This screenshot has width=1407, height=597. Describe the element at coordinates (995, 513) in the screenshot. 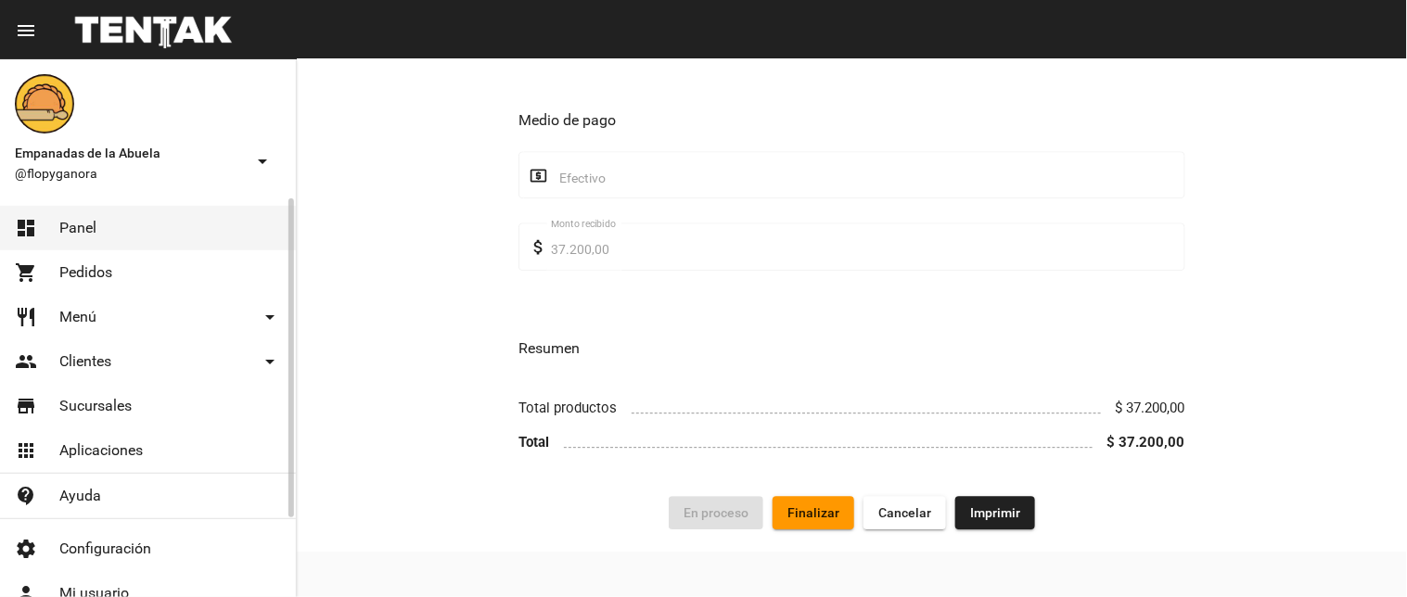

I see `button: Imprimir` at that location.